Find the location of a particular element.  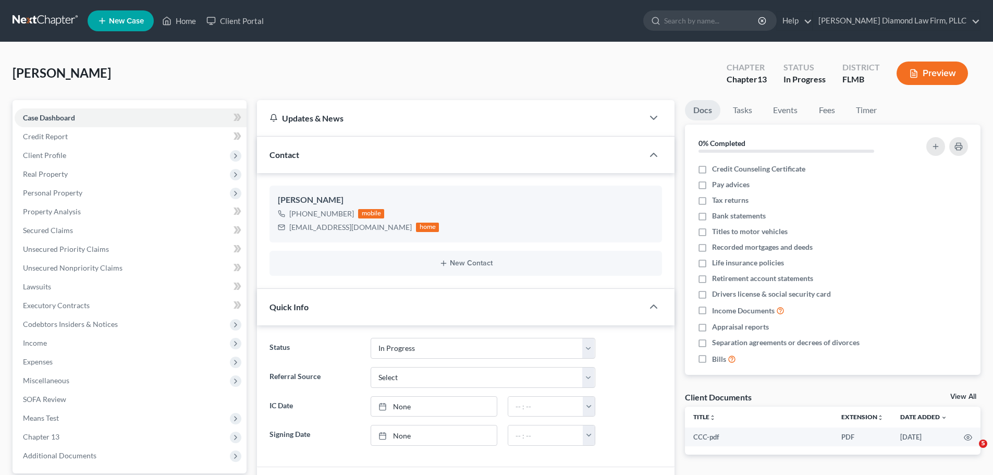

span: Quick Info is located at coordinates (289, 306).